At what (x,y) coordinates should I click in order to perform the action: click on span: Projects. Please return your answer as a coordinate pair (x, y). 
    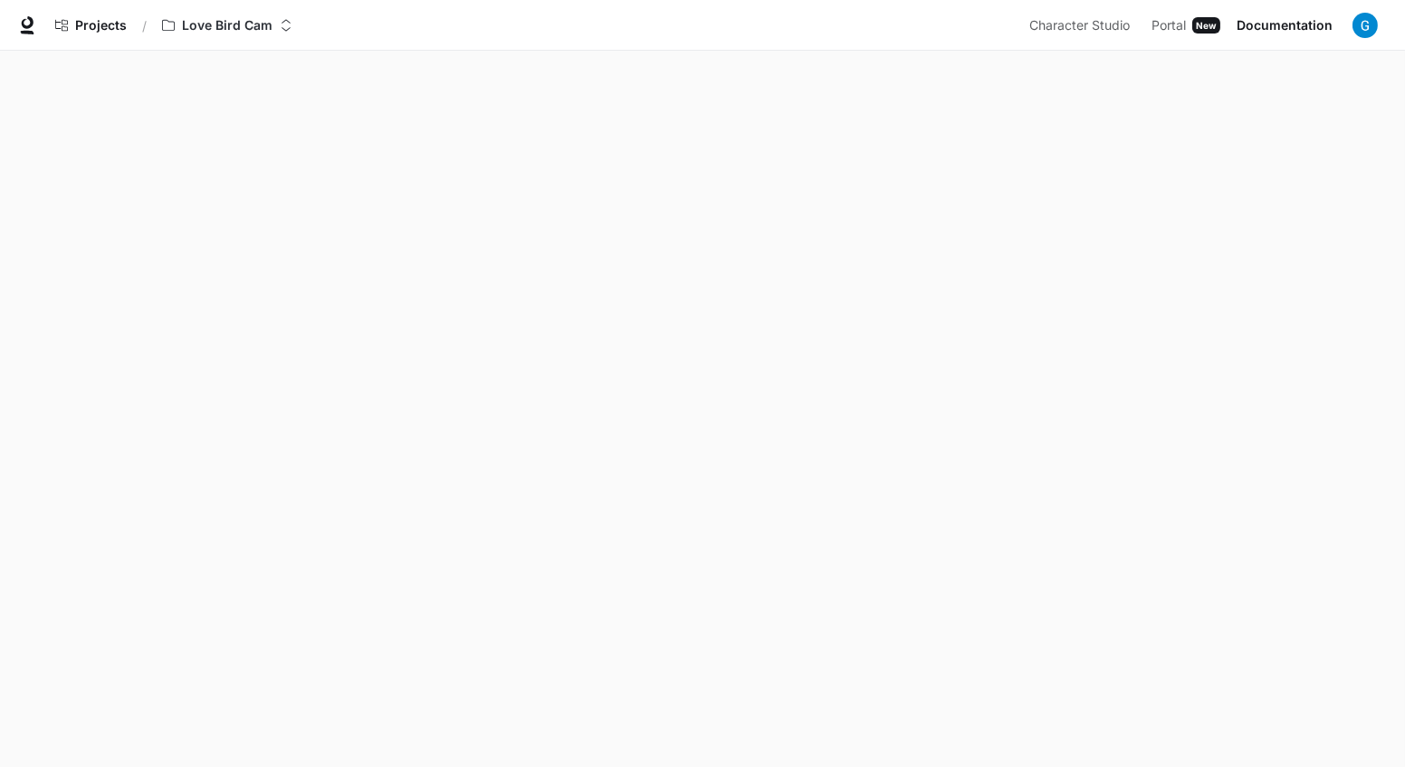
    Looking at the image, I should click on (101, 25).